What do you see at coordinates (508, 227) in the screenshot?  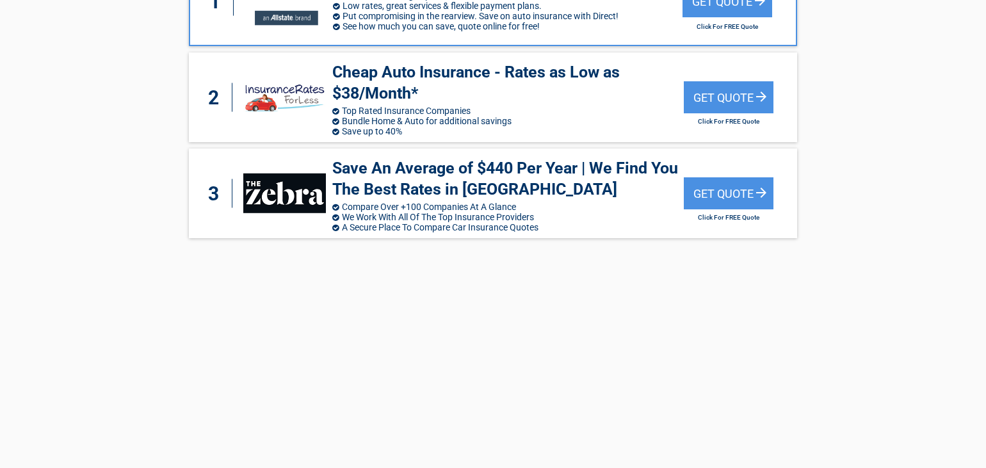 I see `li: A Secure Place To Compare Car Insurance Quotes` at bounding box center [508, 227].